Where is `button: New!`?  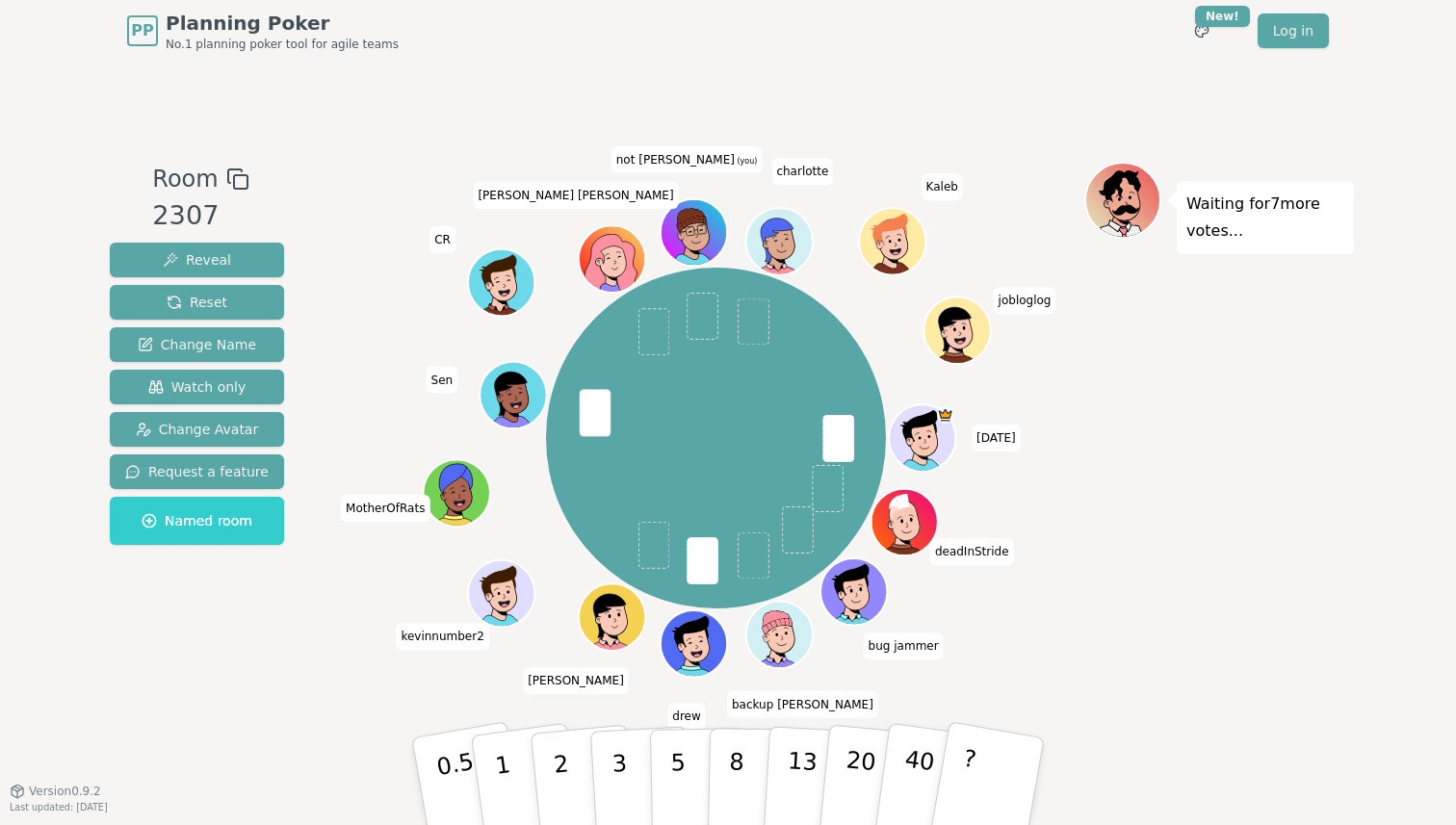 button: New! is located at coordinates (1202, 30).